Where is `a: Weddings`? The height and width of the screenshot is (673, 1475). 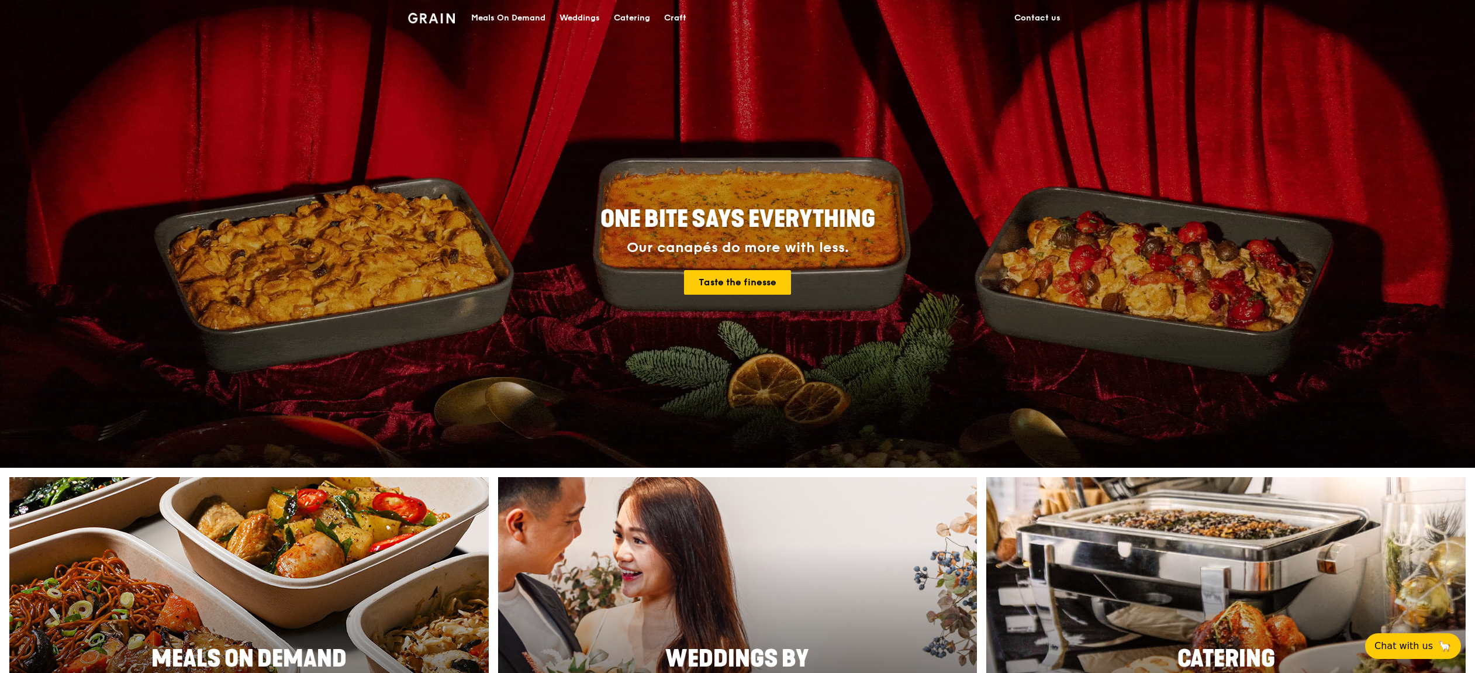 a: Weddings is located at coordinates (579, 18).